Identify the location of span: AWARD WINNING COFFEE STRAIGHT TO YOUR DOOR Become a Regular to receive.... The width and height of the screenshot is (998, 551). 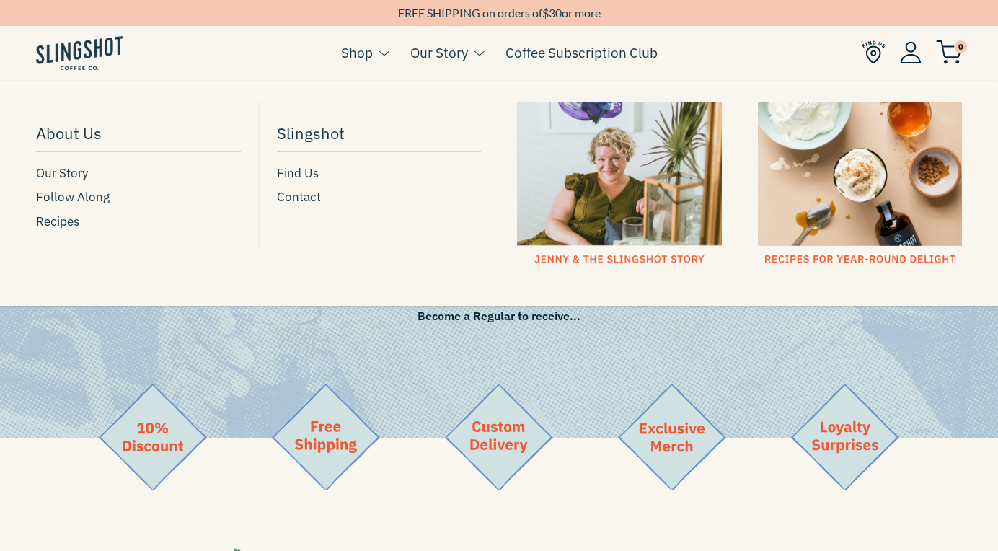
(499, 306).